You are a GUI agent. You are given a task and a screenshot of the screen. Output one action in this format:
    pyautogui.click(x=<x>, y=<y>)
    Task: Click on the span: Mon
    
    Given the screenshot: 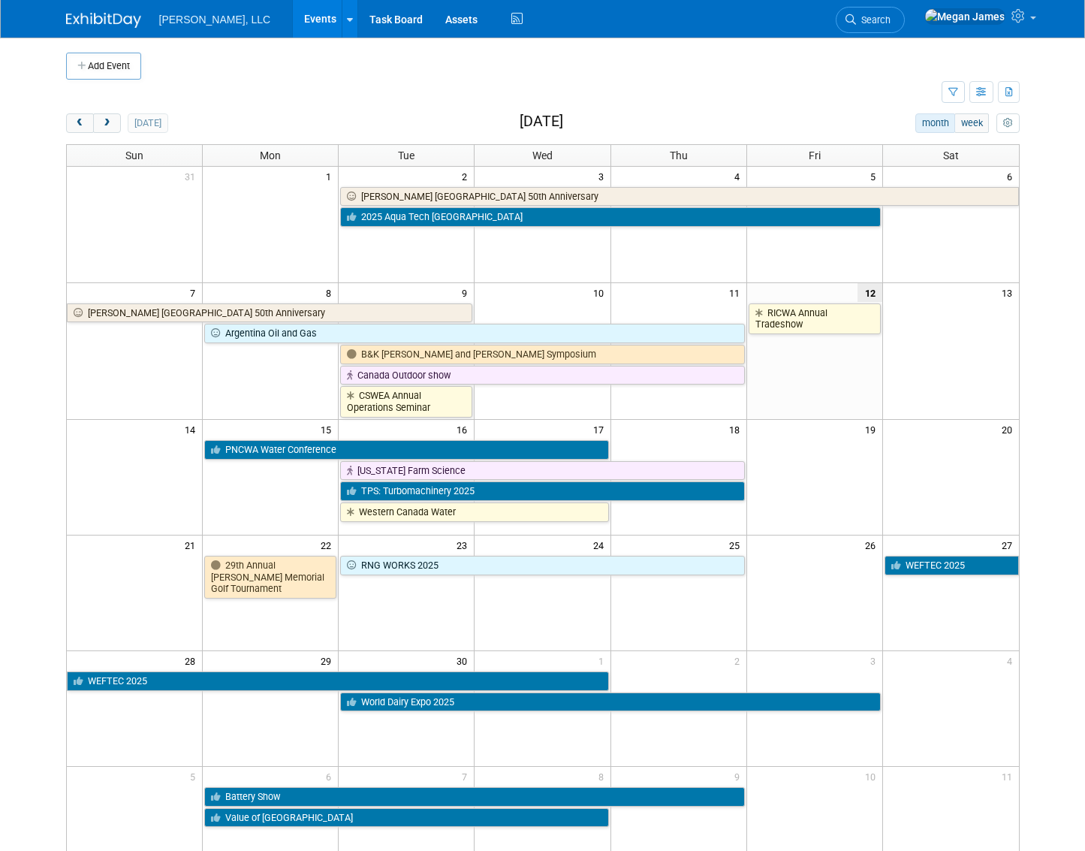 What is the action you would take?
    pyautogui.click(x=270, y=155)
    